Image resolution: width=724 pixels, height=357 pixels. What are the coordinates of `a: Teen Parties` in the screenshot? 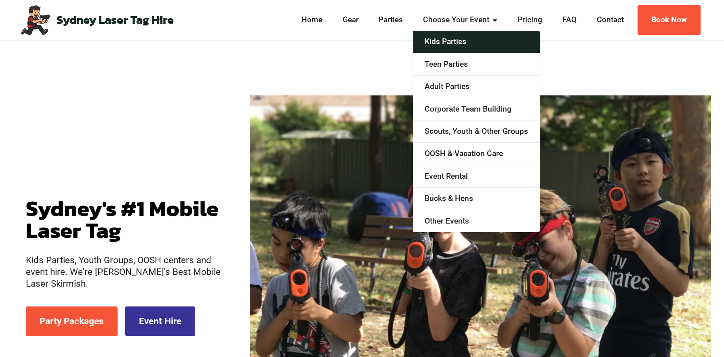 It's located at (477, 64).